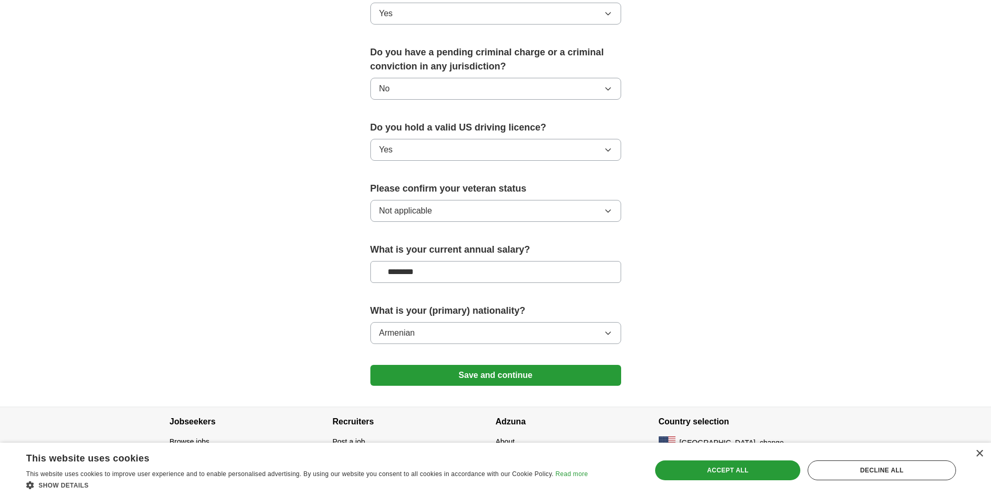 This screenshot has height=498, width=991. I want to click on div: Close, so click(979, 454).